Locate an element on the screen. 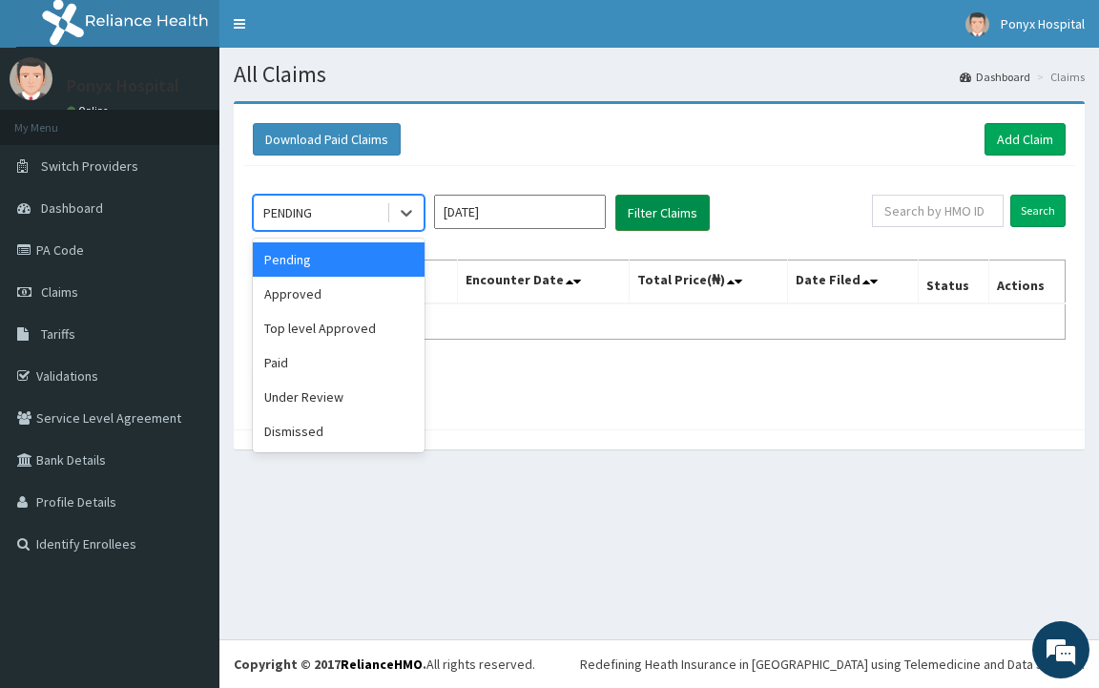 This screenshot has width=1099, height=688. div: Top level Approved is located at coordinates (339, 328).